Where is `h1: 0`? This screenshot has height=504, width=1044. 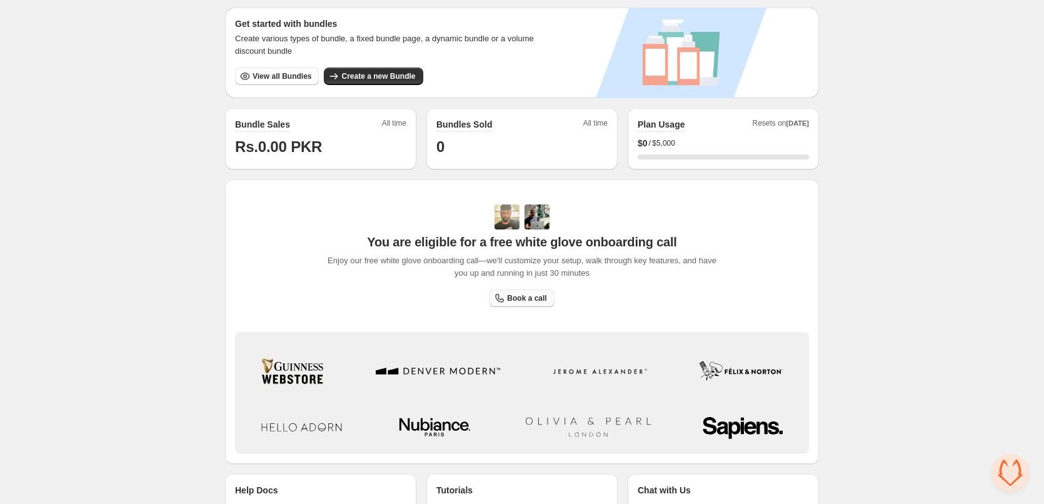
h1: 0 is located at coordinates (522, 147).